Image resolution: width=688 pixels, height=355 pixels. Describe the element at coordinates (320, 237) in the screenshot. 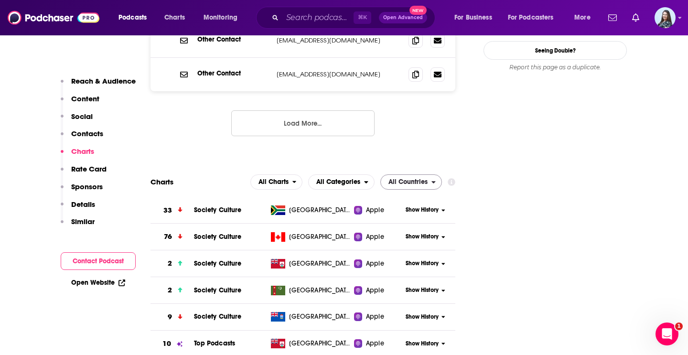

I see `span: Canada` at that location.